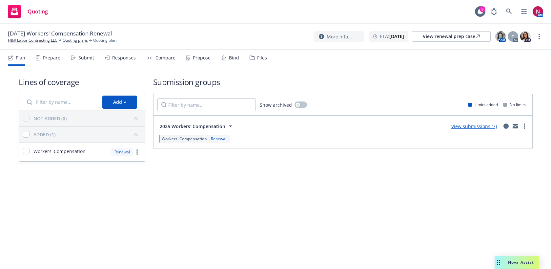 This screenshot has width=551, height=269. Describe the element at coordinates (524, 11) in the screenshot. I see `a: Switch app` at that location.